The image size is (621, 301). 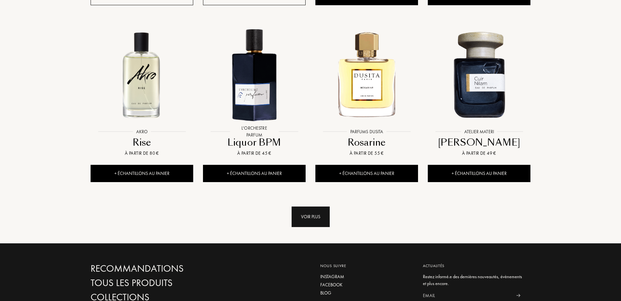 I want to click on div: Blog, so click(x=367, y=293).